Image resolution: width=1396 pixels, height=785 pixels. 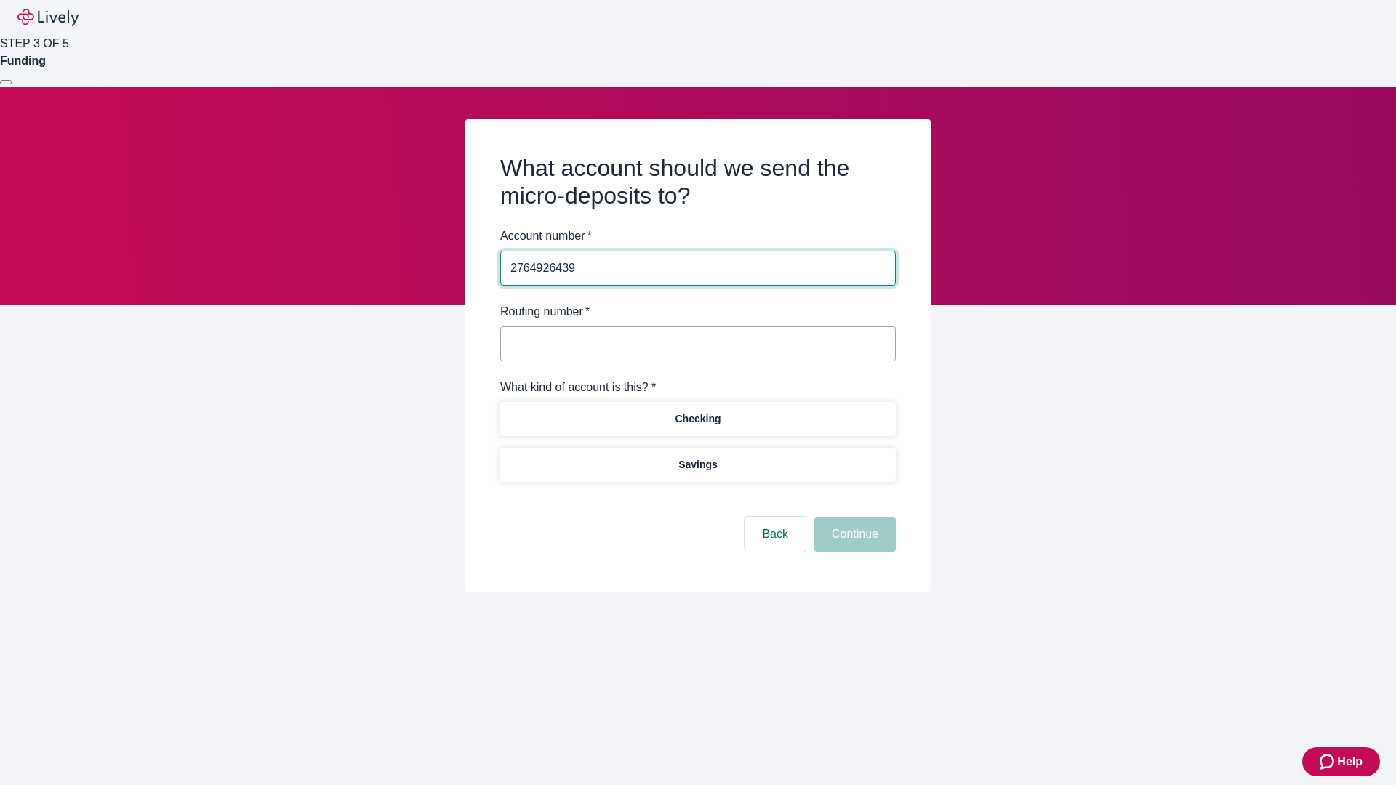 I want to click on button: Checking, so click(x=698, y=419).